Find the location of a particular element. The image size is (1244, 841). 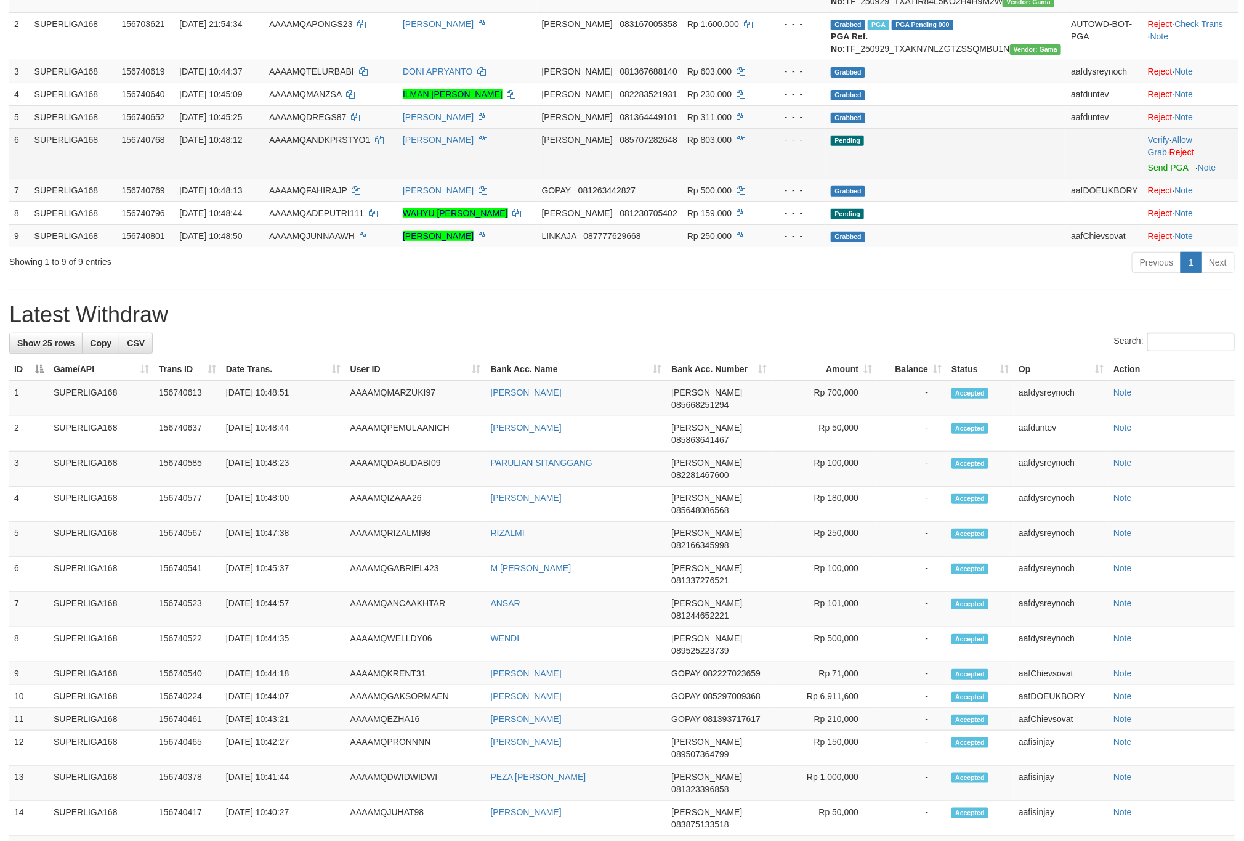

td: 10 is located at coordinates (29, 696).